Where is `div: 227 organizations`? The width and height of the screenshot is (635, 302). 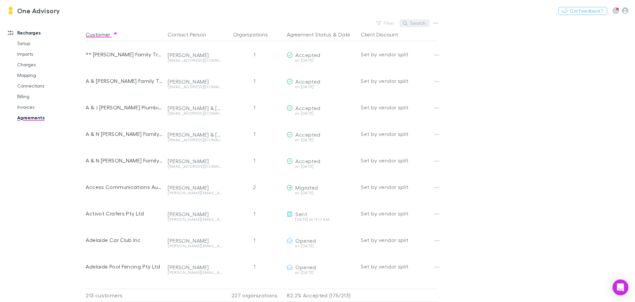 div: 227 organizations is located at coordinates (255, 295).